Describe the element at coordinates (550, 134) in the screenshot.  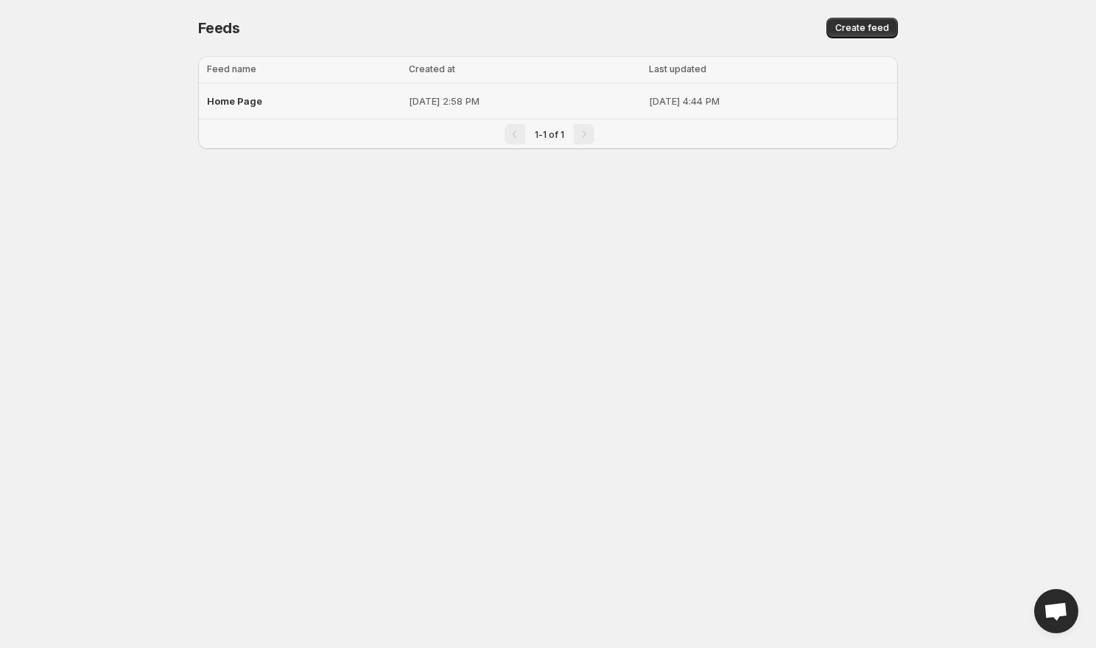
I see `span: 1-1 of 1` at that location.